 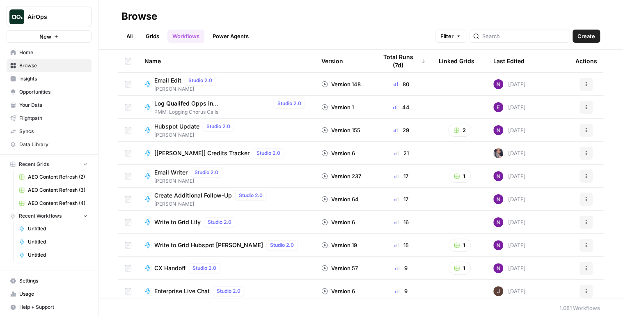 I want to click on span: Hubspot Update, so click(x=177, y=126).